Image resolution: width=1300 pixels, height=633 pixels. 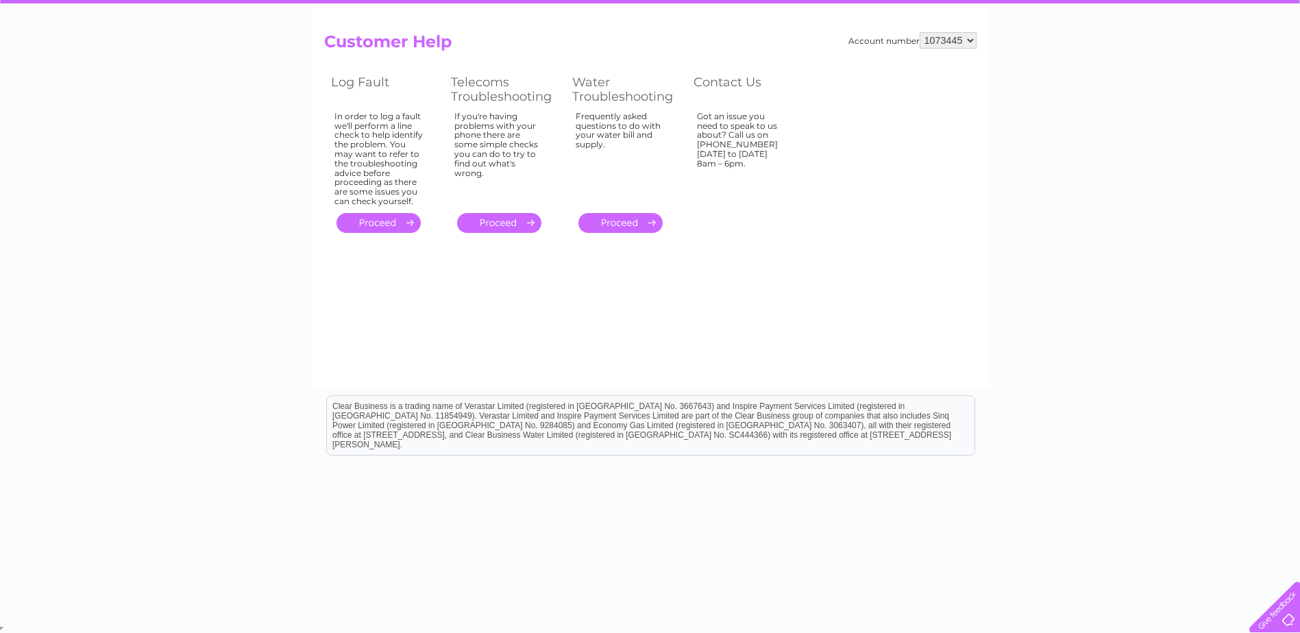 I want to click on a: Blog, so click(x=1190, y=63).